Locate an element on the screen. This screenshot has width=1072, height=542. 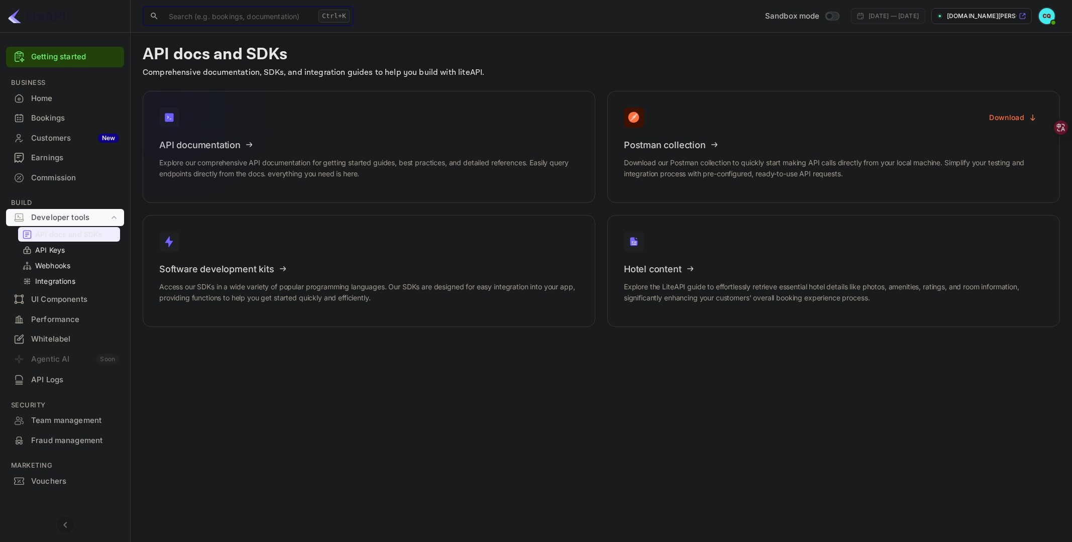
a: Team management is located at coordinates (65, 420).